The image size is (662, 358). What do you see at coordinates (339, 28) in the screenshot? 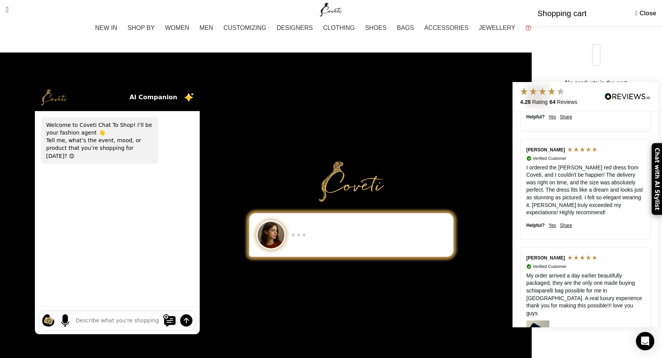
I see `span: CLOTHING` at bounding box center [339, 28].